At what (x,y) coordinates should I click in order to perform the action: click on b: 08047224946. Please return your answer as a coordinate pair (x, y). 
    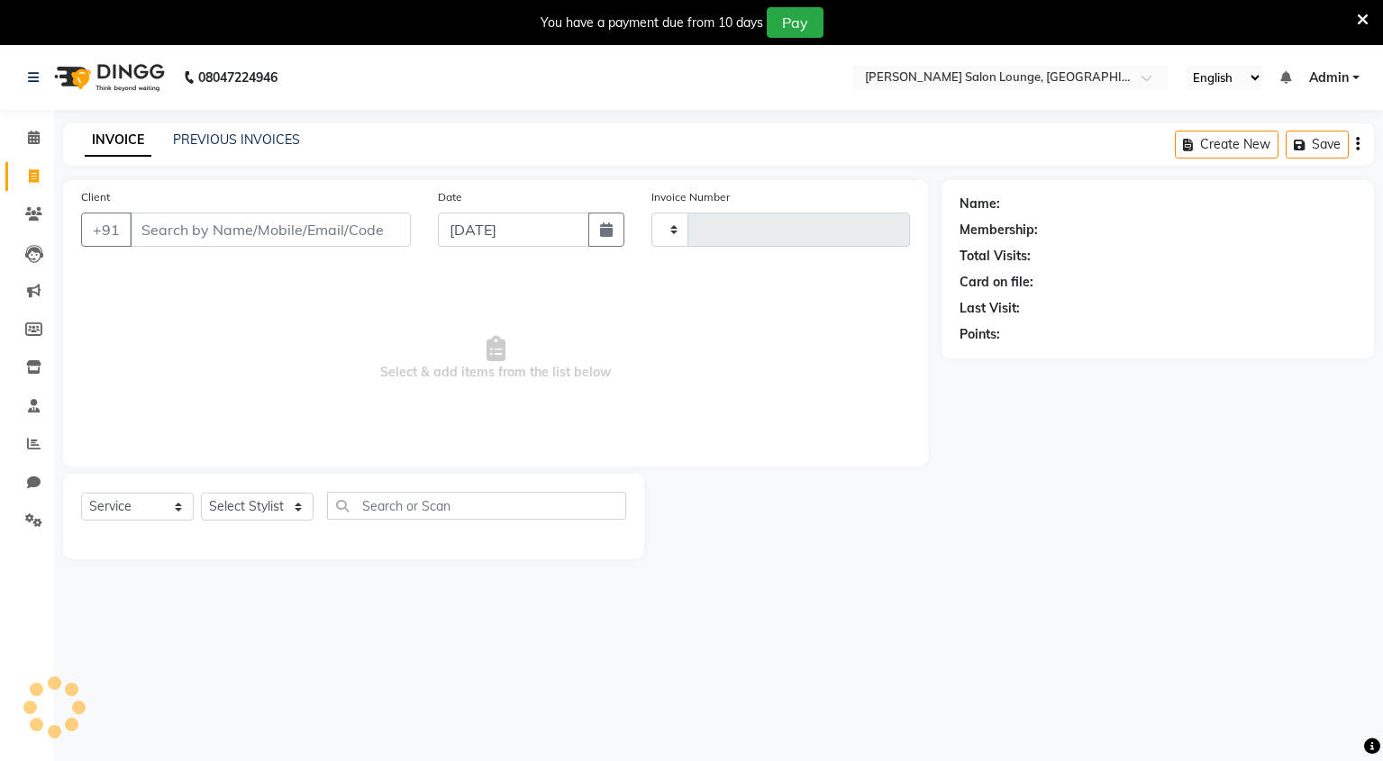
    Looking at the image, I should click on (238, 78).